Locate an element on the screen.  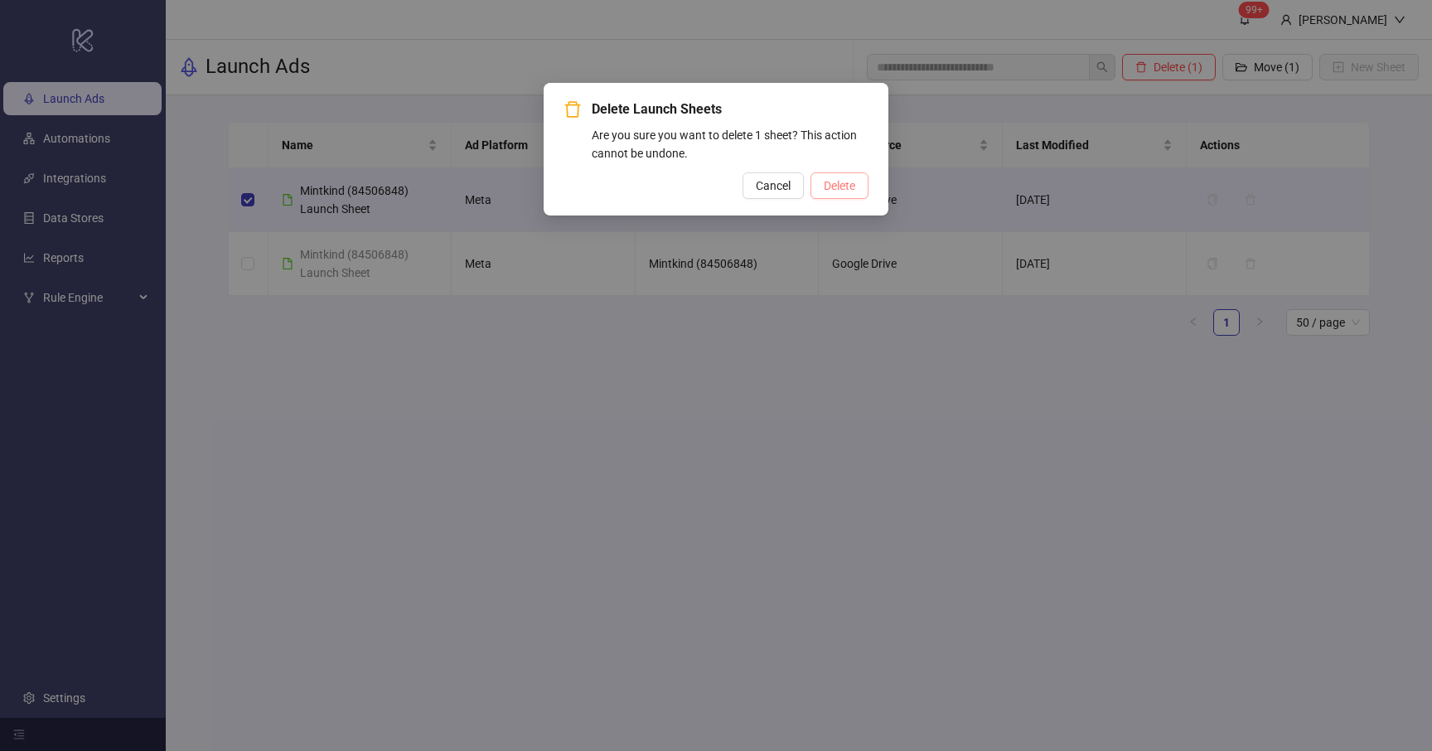
button: Cancel is located at coordinates (773, 186).